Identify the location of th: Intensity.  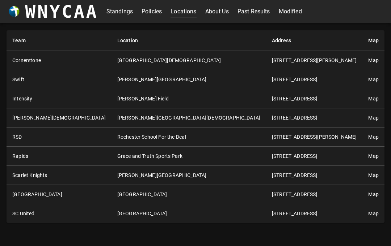
(59, 99).